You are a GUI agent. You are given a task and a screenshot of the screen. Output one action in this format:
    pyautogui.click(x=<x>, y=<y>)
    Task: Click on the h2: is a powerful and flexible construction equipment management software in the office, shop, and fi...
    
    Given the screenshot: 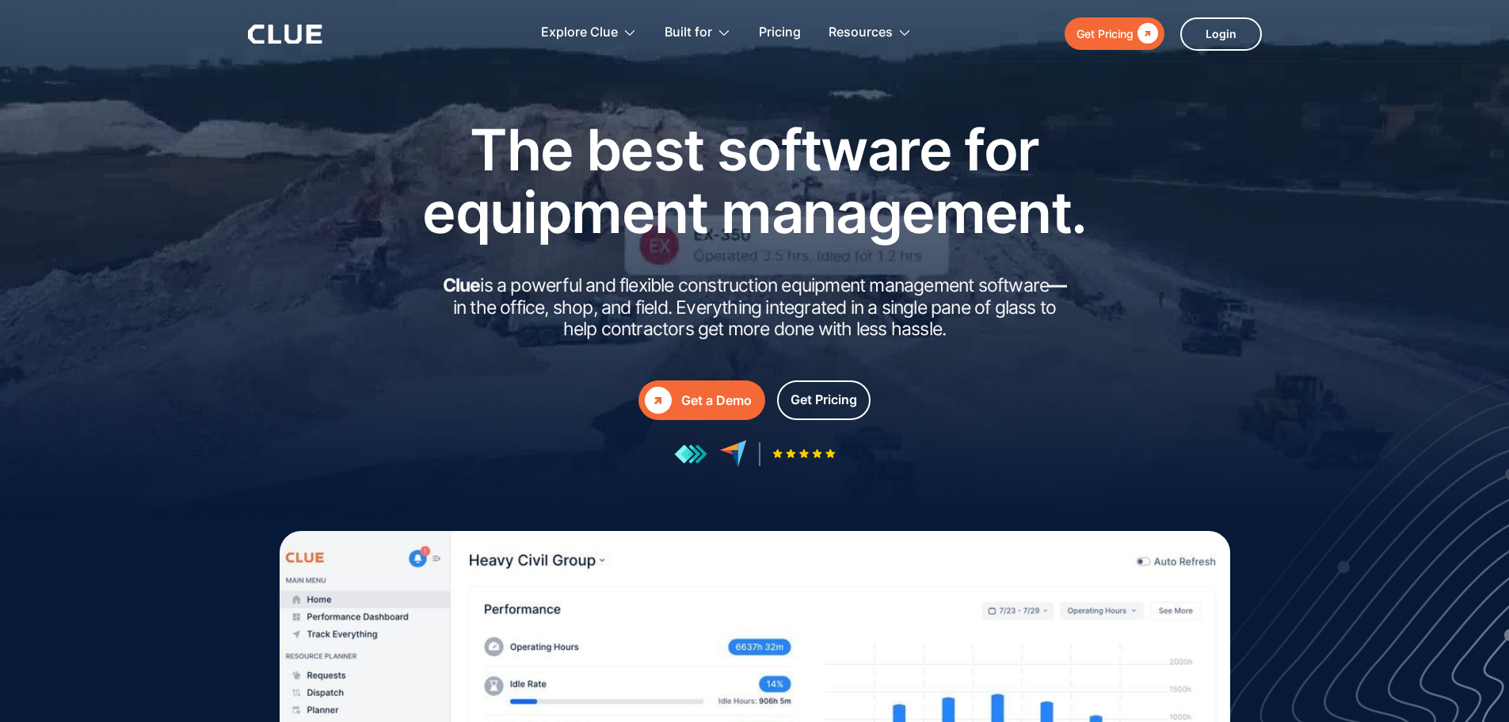 What is the action you would take?
    pyautogui.click(x=755, y=307)
    